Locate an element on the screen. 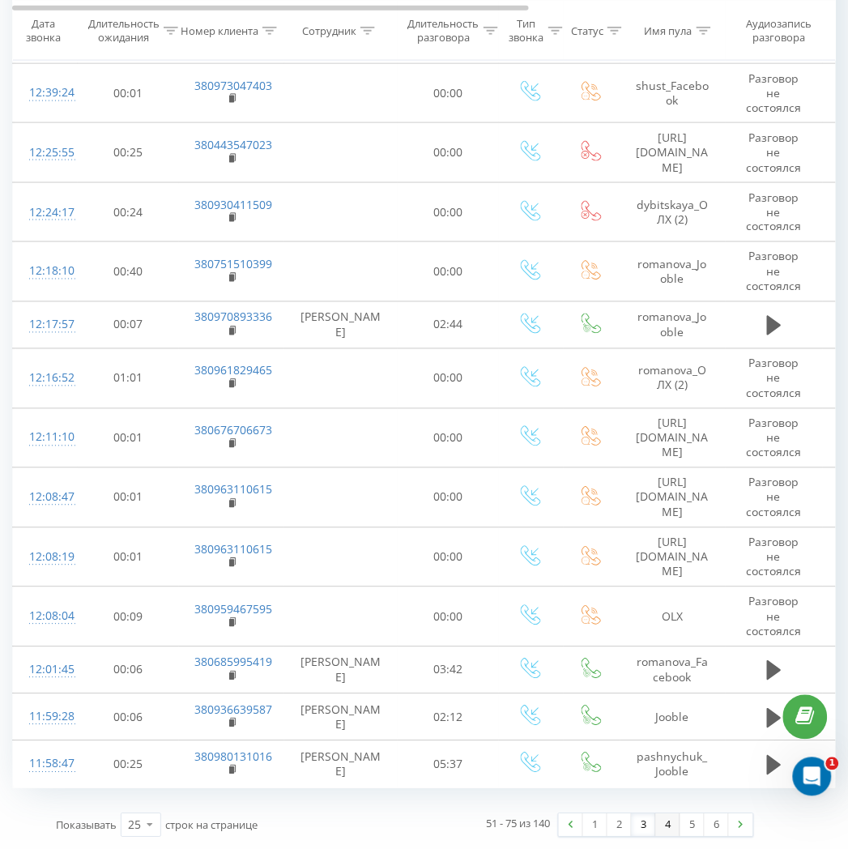 The image size is (848, 849). div: Тип звонка is located at coordinates (527, 31).